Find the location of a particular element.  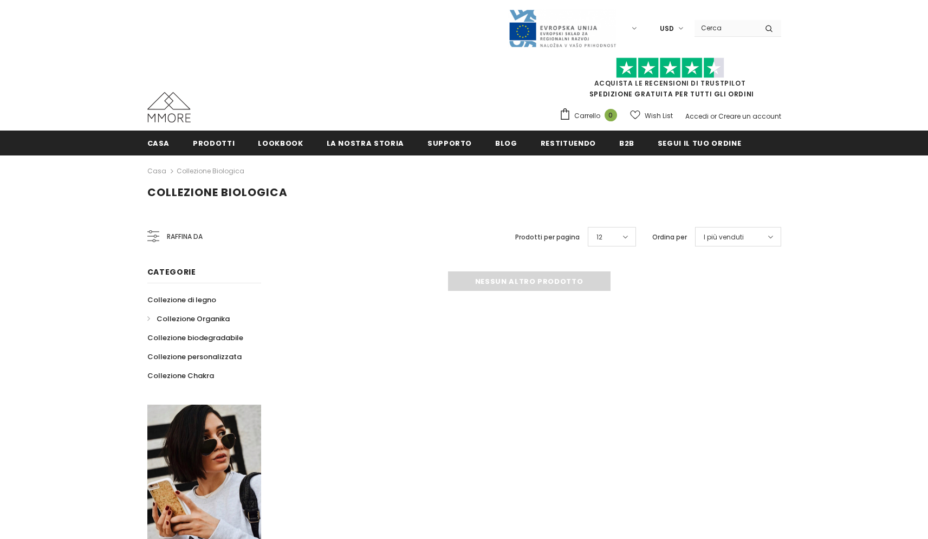

label: Prodotti per pagina is located at coordinates (547, 237).